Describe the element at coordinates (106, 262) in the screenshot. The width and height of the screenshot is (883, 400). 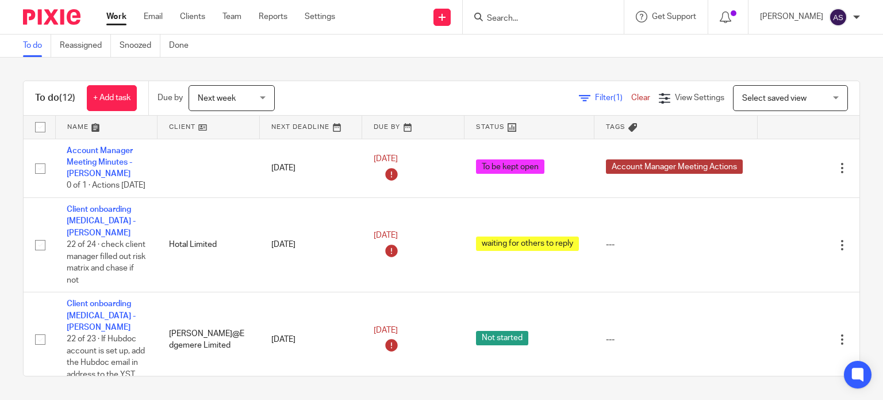
I see `span: 22 of 24 · check client manager filled out risk matrix and chase if not` at that location.